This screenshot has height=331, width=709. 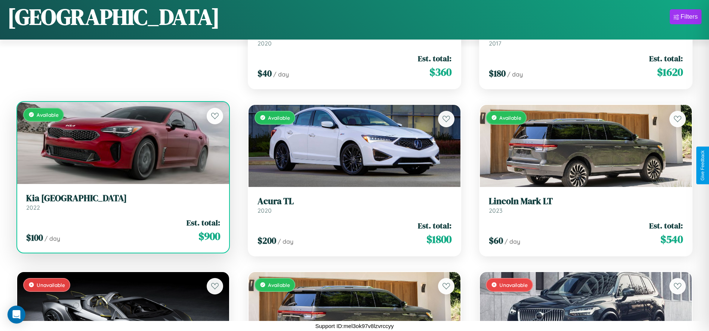 What do you see at coordinates (496, 241) in the screenshot?
I see `span: $ 60` at bounding box center [496, 241].